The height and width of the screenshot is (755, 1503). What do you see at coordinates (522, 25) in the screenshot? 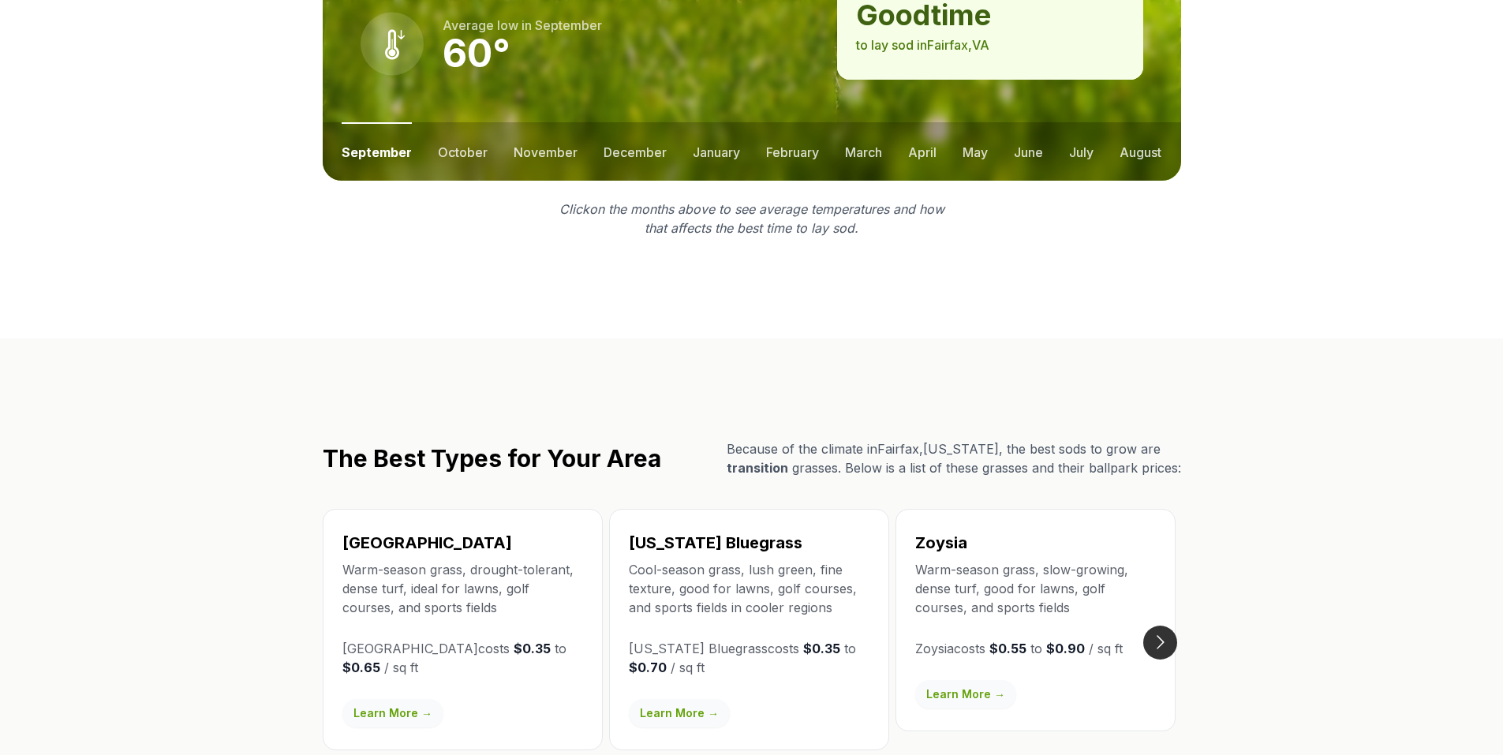
I see `p: Average low in` at bounding box center [522, 25].